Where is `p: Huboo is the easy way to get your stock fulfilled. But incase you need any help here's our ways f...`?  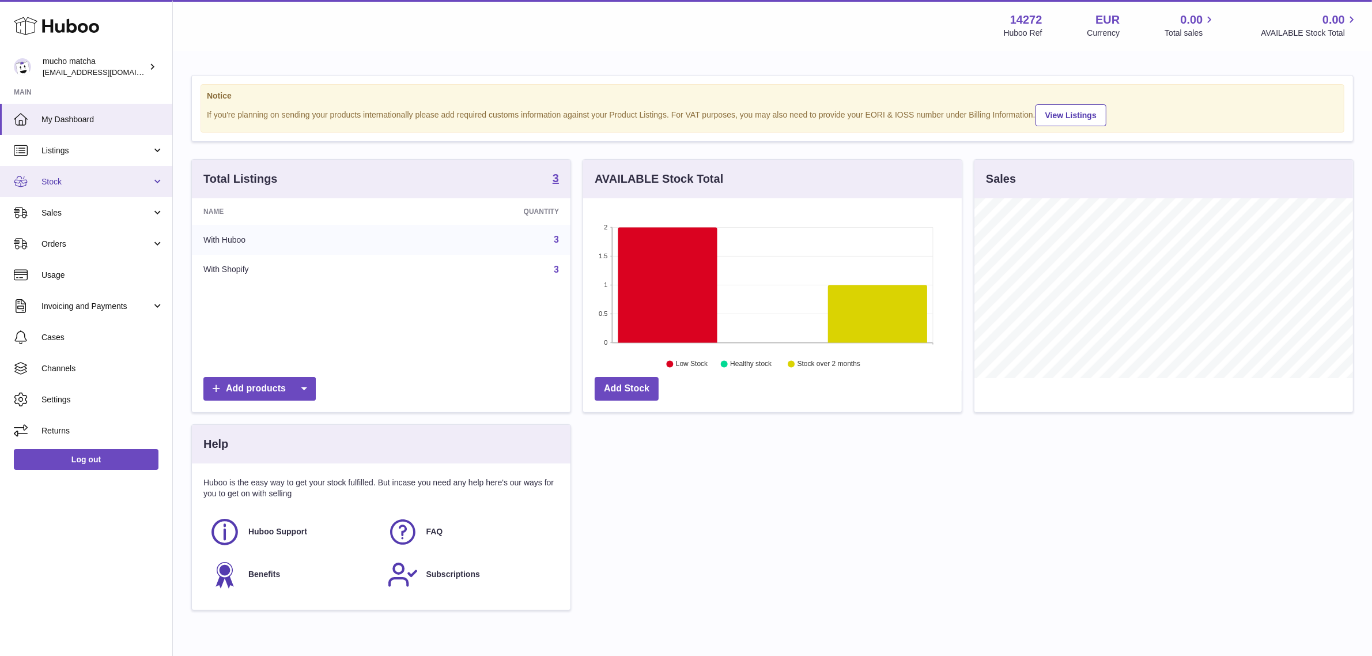 p: Huboo is the easy way to get your stock fulfilled. But incase you need any help here's our ways f... is located at coordinates (381, 488).